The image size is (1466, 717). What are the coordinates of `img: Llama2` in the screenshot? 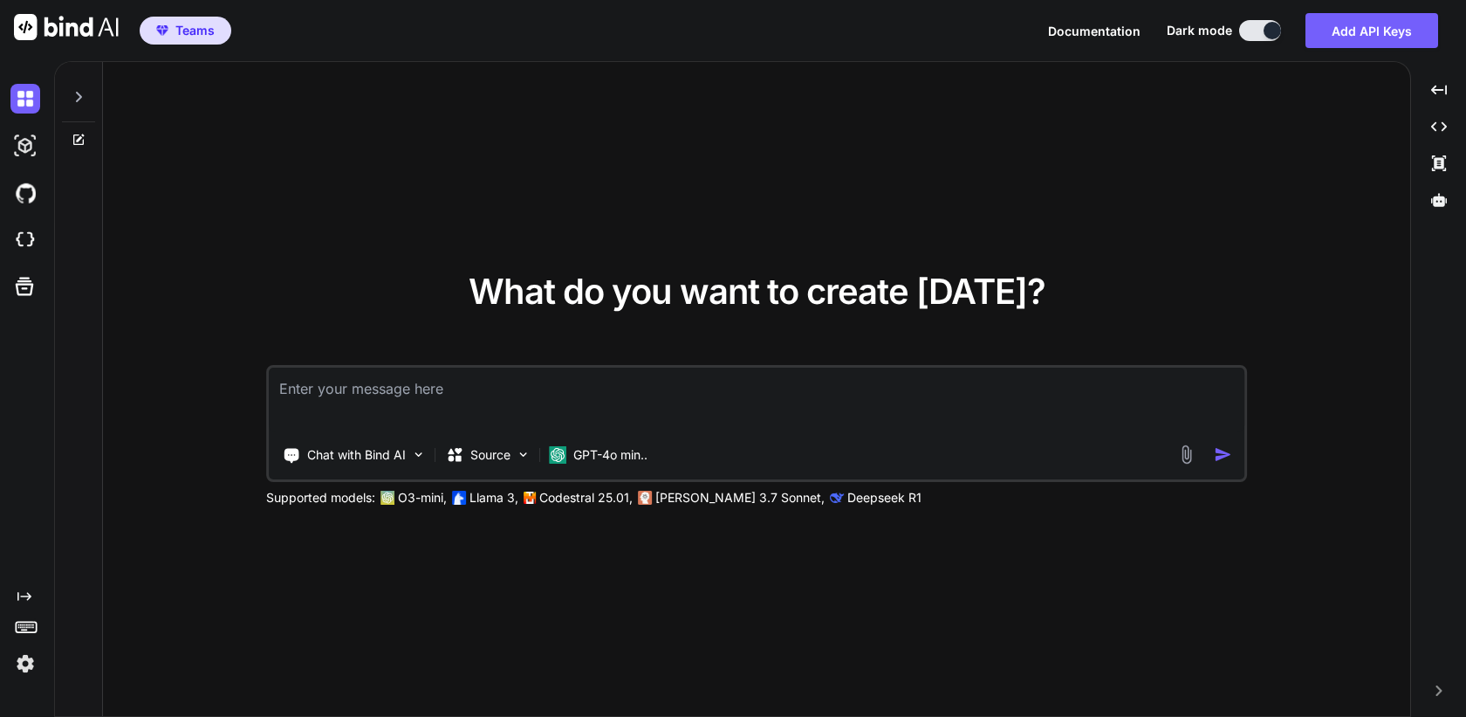 It's located at (459, 498).